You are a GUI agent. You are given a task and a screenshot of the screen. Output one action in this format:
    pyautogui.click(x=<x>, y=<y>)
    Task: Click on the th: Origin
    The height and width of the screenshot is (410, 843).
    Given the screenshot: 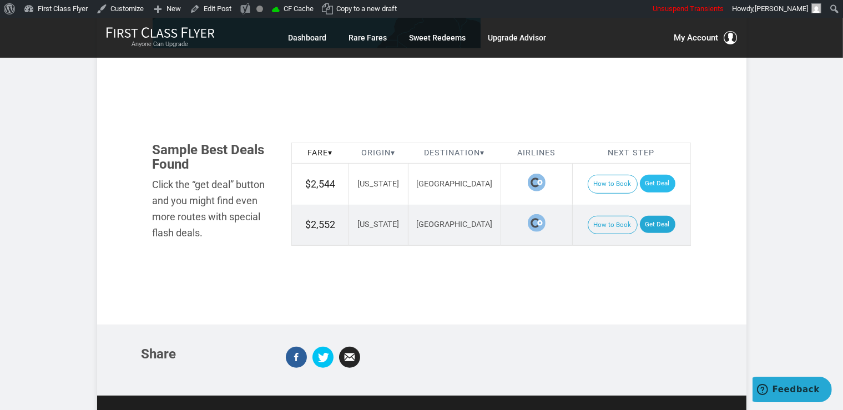 What is the action you would take?
    pyautogui.click(x=378, y=153)
    